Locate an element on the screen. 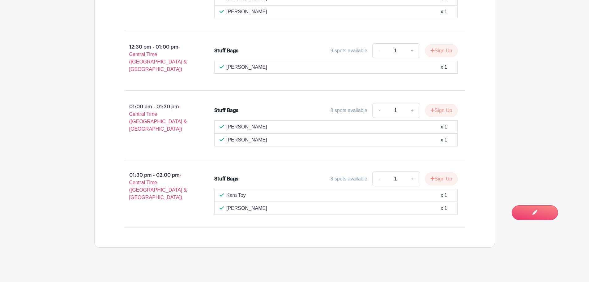 The height and width of the screenshot is (282, 589). p: 12:30 pm - 01:00 pm is located at coordinates (160, 58).